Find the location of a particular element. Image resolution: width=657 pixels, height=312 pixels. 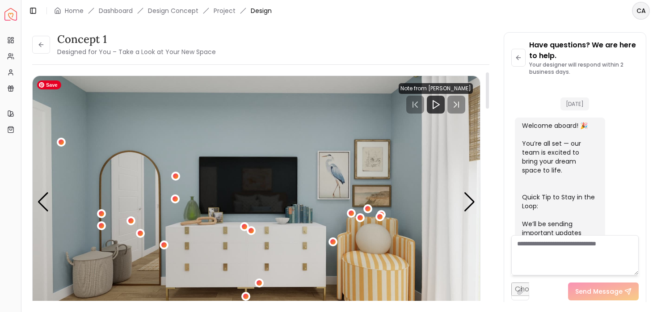

button: CA is located at coordinates (641, 11).